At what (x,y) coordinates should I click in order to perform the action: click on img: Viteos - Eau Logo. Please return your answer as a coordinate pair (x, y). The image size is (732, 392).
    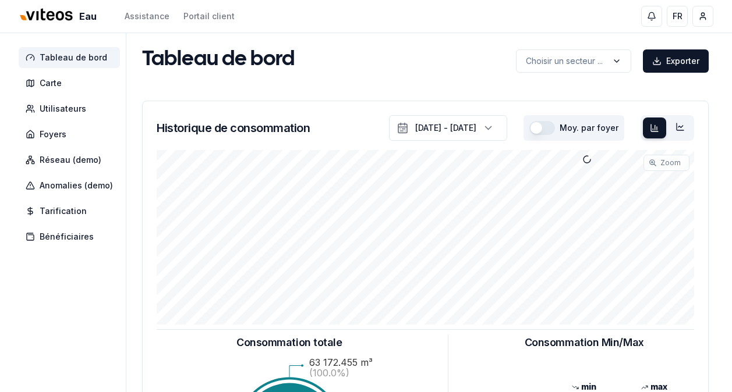
    Looking at the image, I should click on (47, 15).